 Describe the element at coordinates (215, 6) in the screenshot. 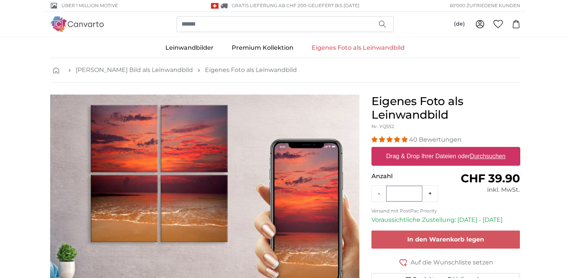

I see `a: Schweiz` at that location.